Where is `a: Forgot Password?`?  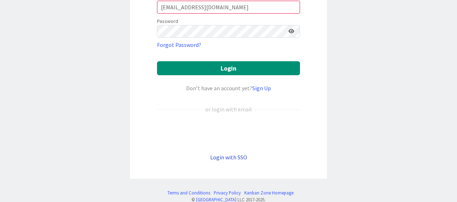
a: Forgot Password? is located at coordinates (179, 45).